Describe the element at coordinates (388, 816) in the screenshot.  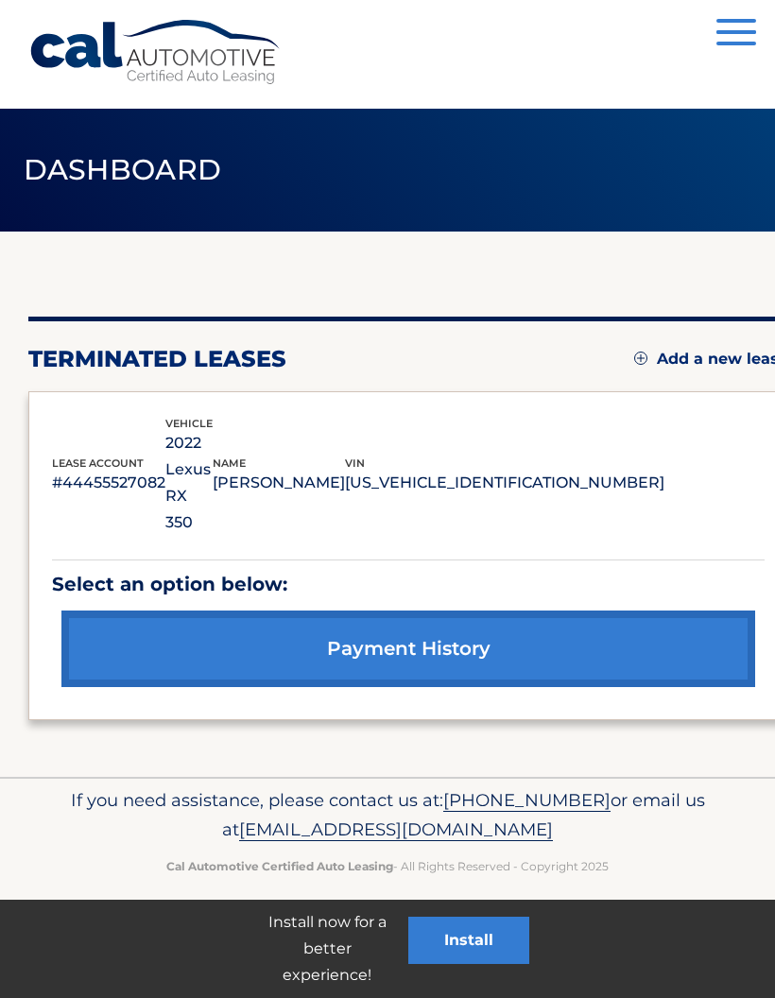
I see `p: If you need assistance, please contact us at: or email us at` at that location.